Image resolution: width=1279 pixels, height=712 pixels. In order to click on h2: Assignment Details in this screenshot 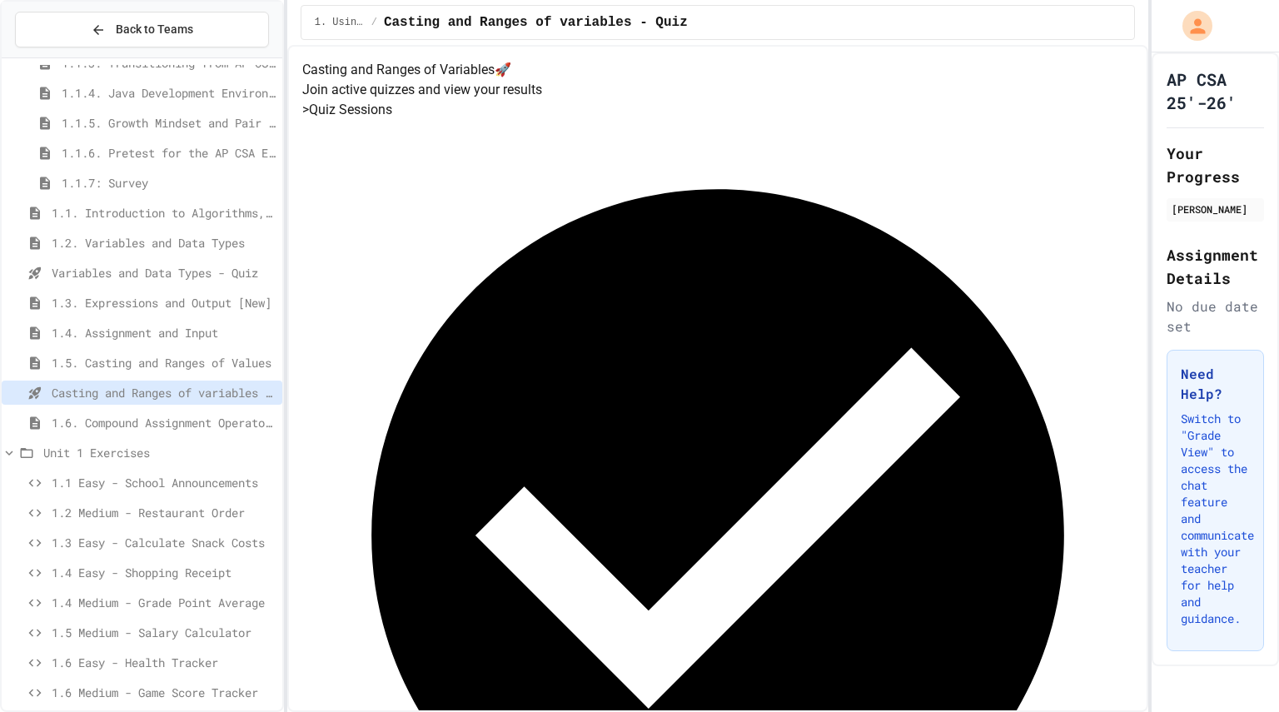, I will do `click(1214, 266)`.